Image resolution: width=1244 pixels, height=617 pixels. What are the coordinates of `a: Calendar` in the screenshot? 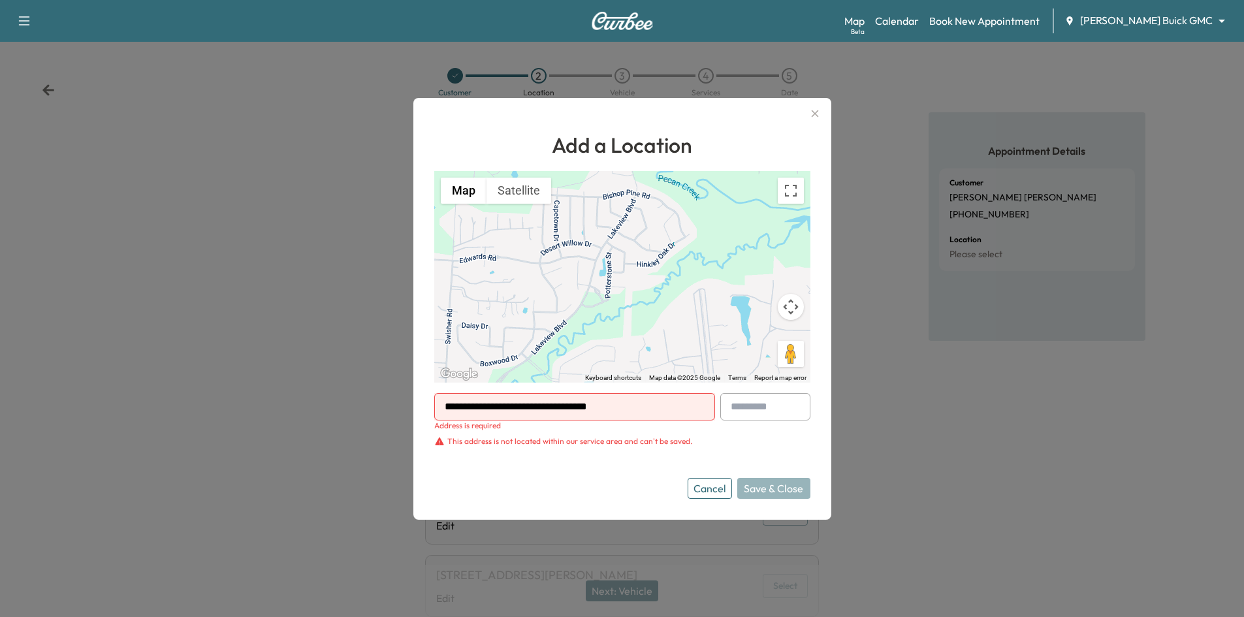 It's located at (897, 21).